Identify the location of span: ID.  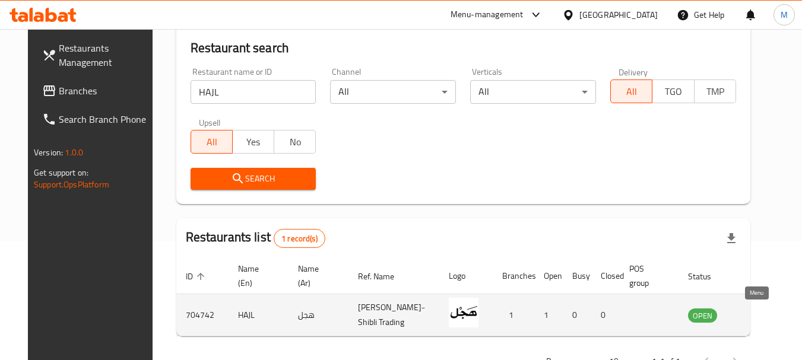
(197, 277).